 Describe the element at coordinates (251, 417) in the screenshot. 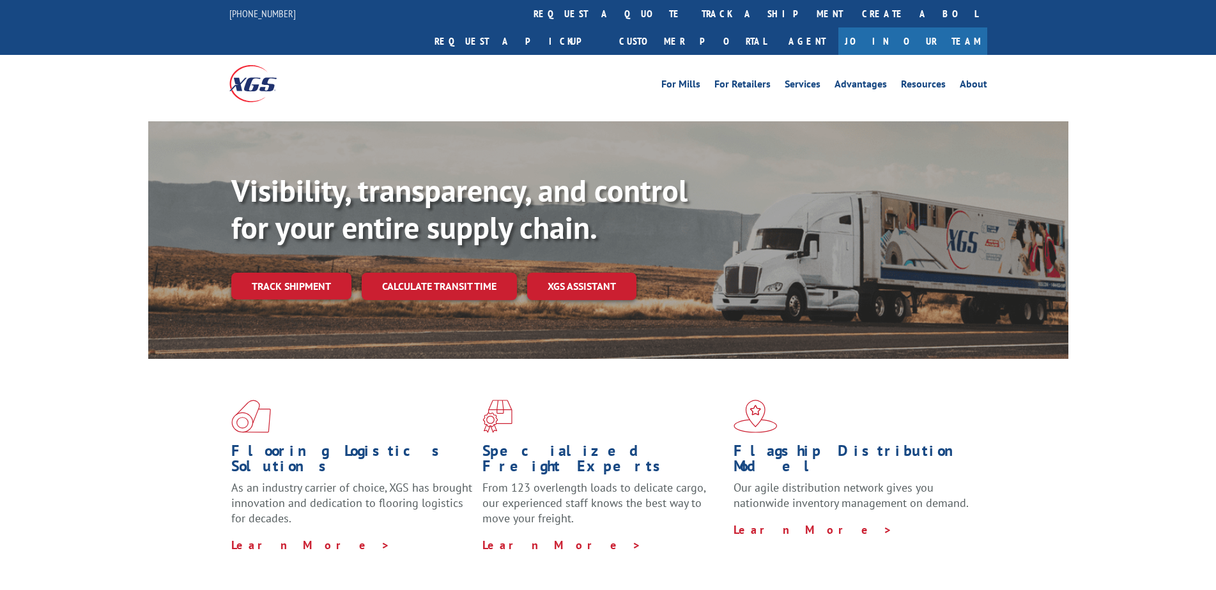

I see `img: xgs-icon-total-supply-chain-intelligence-red` at that location.